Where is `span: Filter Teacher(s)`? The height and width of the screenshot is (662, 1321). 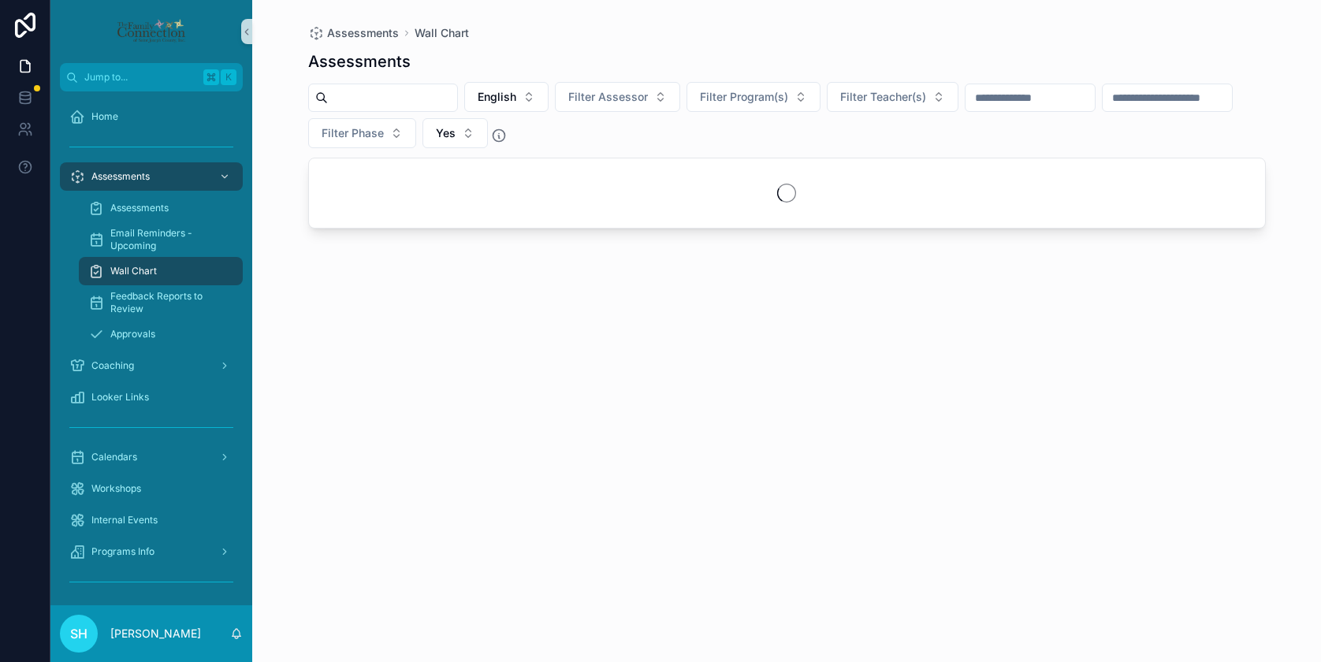 span: Filter Teacher(s) is located at coordinates (883, 97).